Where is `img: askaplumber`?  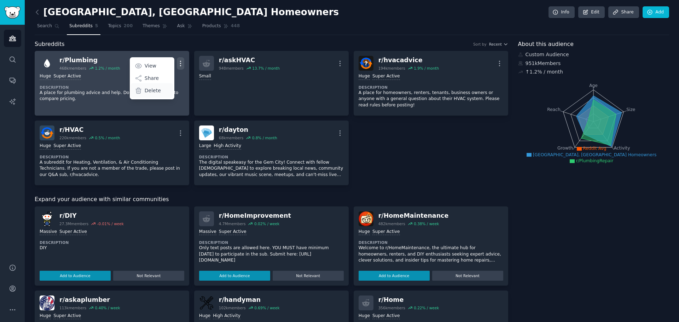
img: askaplumber is located at coordinates (47, 303).